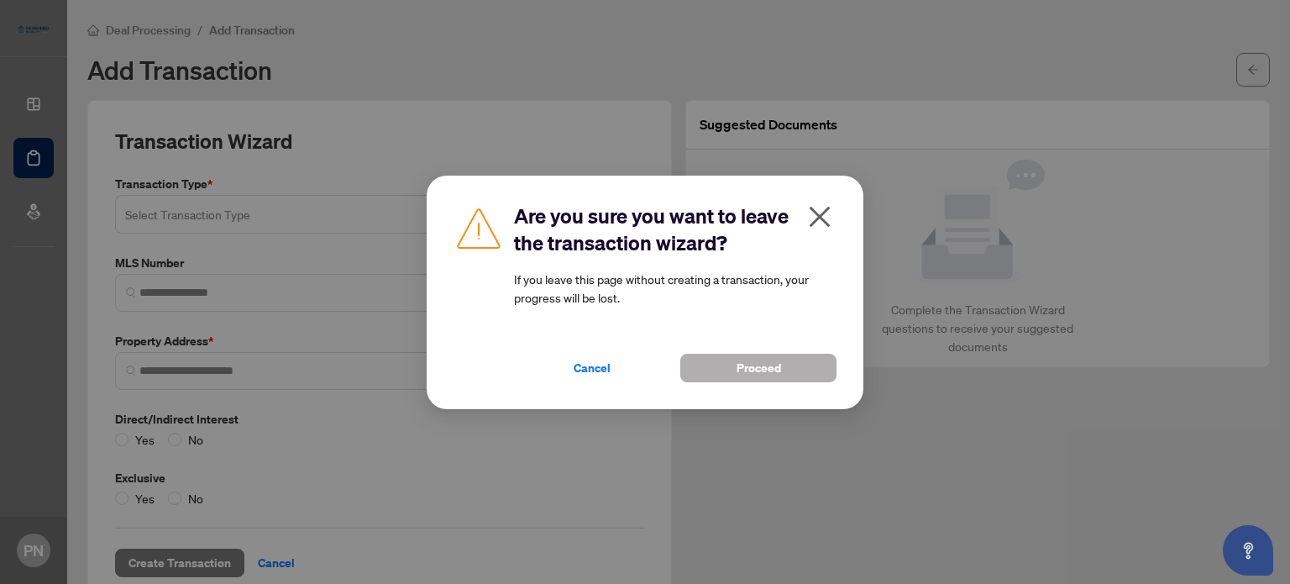 The image size is (1290, 584). Describe the element at coordinates (1248, 550) in the screenshot. I see `button: Open asap` at that location.